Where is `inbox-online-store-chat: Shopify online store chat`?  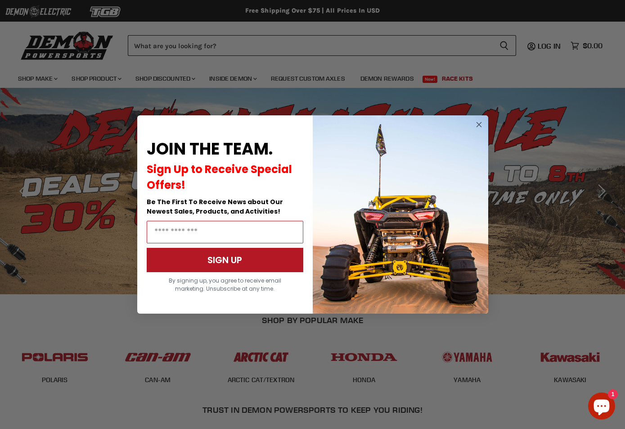
inbox-online-store-chat: Shopify online store chat is located at coordinates (602, 407).